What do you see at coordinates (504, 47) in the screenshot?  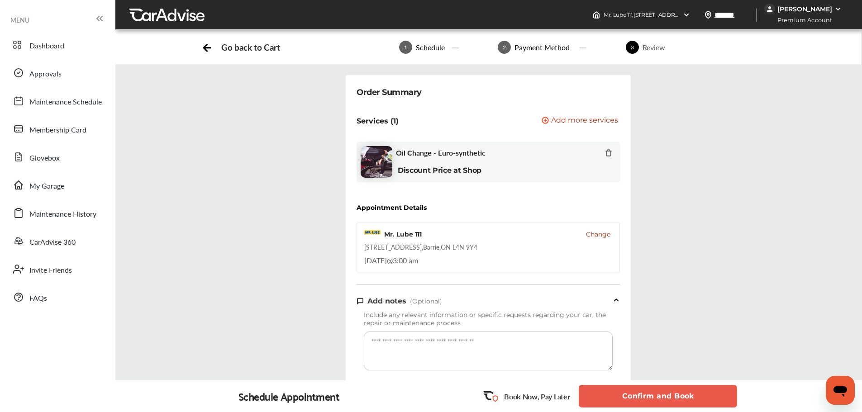 I see `span: 2` at bounding box center [504, 47].